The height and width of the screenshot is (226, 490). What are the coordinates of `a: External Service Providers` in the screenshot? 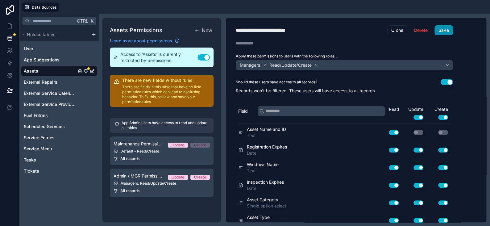 It's located at (50, 104).